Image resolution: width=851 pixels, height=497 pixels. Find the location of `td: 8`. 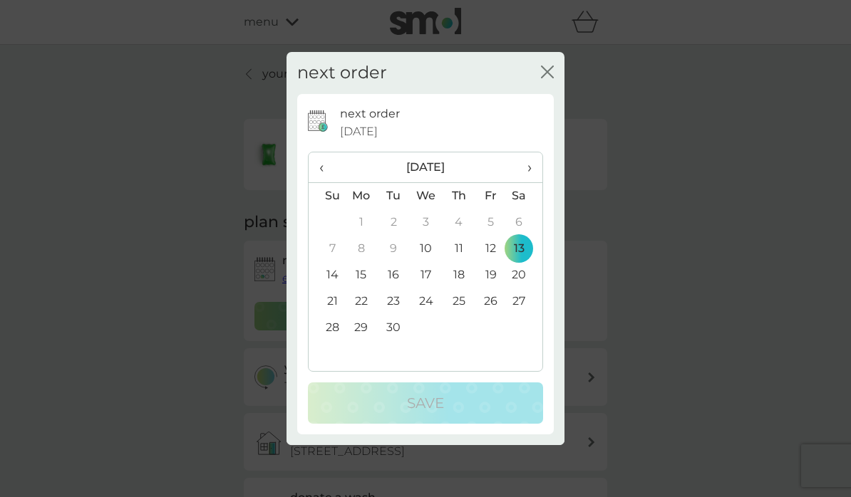

td: 8 is located at coordinates (361, 249).